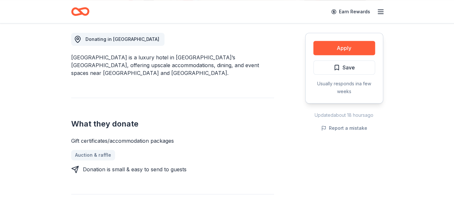 Image resolution: width=454 pixels, height=206 pixels. I want to click on h2: What they donate, so click(172, 124).